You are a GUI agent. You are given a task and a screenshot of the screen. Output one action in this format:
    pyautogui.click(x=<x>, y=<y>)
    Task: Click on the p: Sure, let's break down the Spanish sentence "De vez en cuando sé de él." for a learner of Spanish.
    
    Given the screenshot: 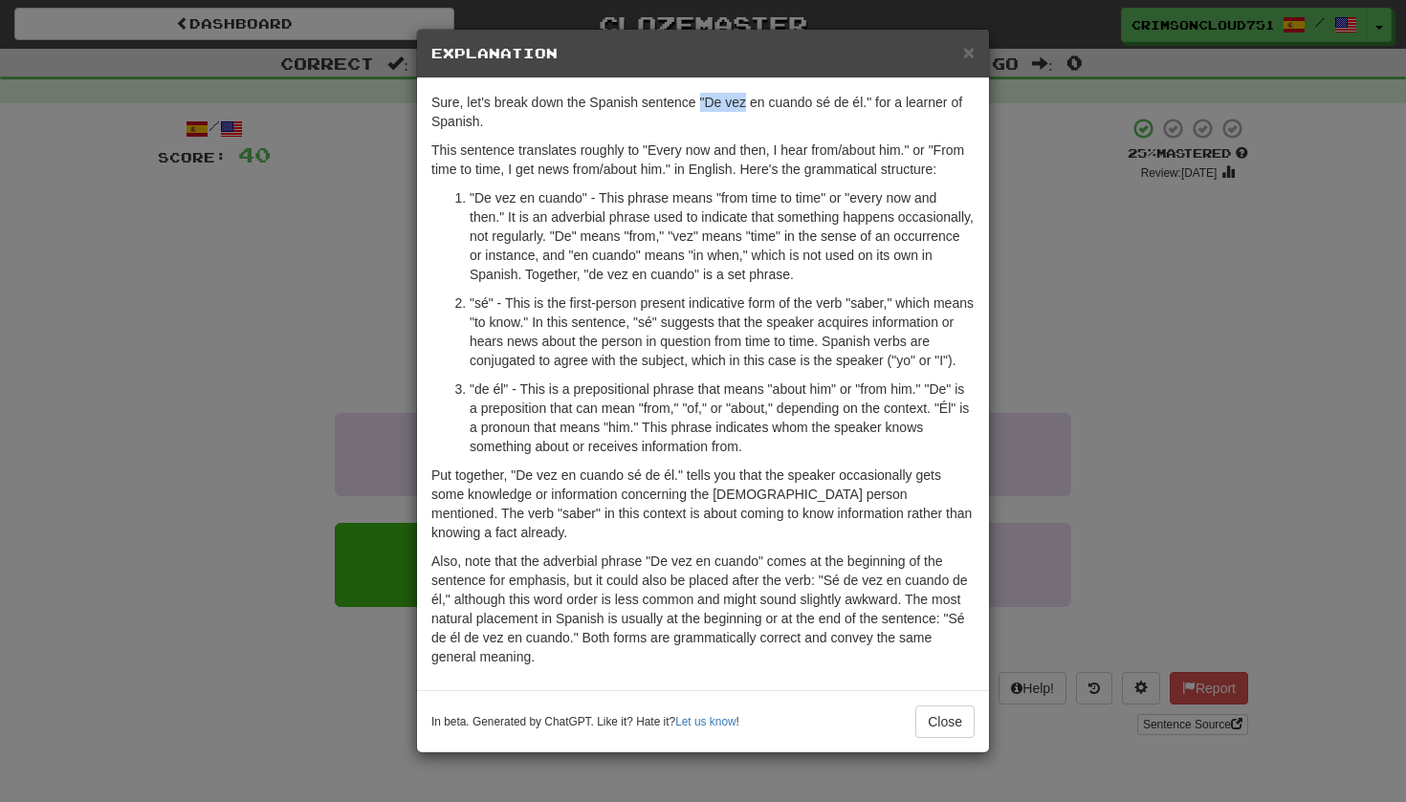 What is the action you would take?
    pyautogui.click(x=703, y=112)
    